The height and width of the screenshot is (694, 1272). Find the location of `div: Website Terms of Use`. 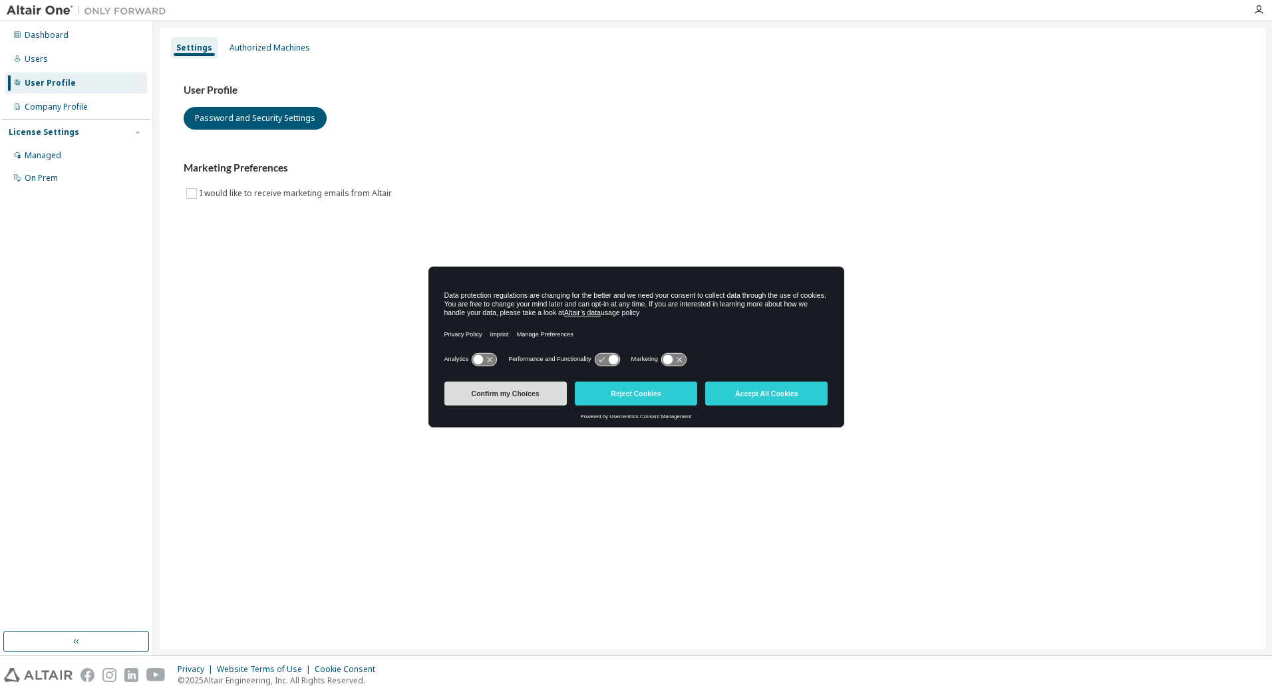

div: Website Terms of Use is located at coordinates (265, 670).